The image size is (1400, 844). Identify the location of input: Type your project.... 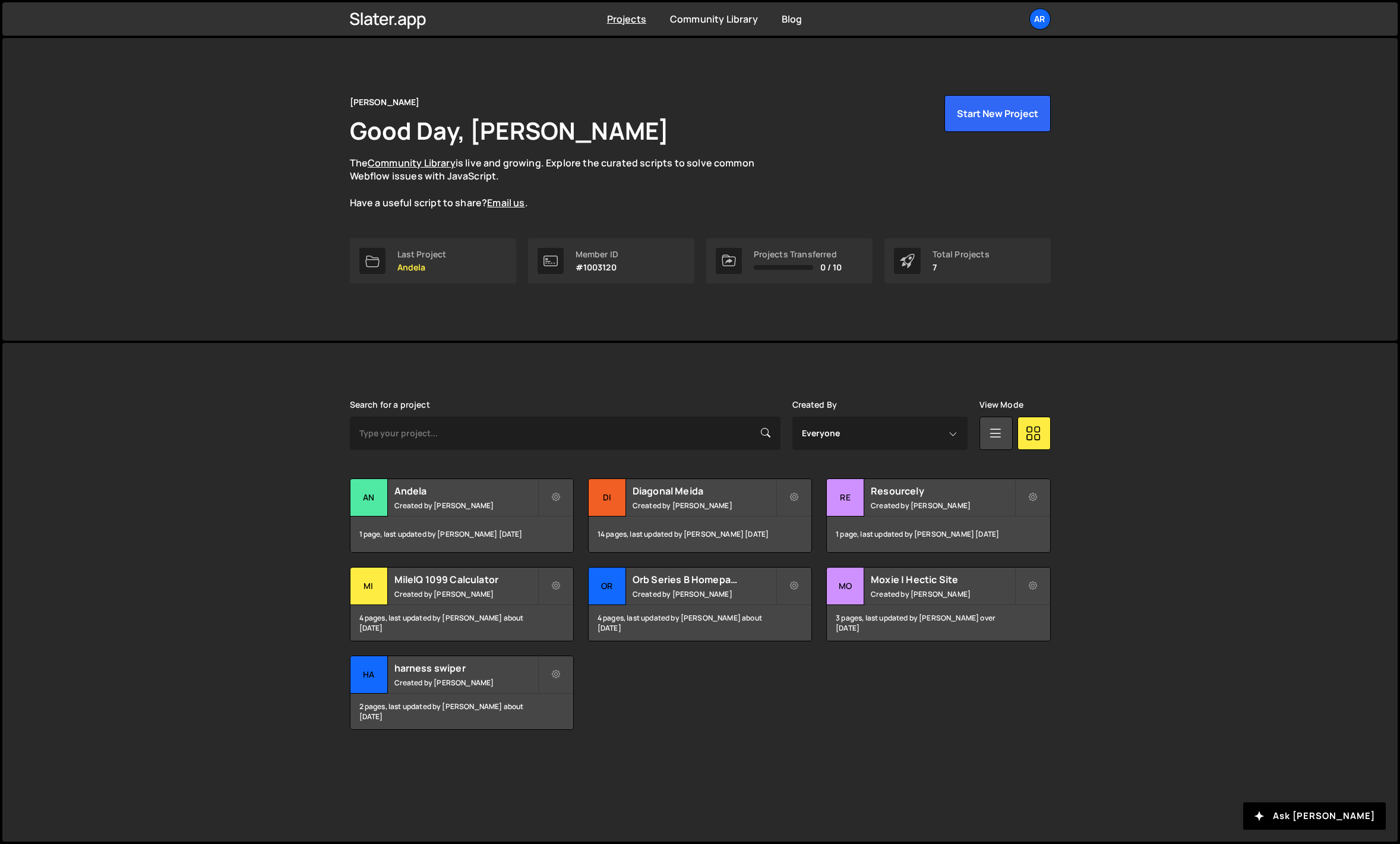
(565, 433).